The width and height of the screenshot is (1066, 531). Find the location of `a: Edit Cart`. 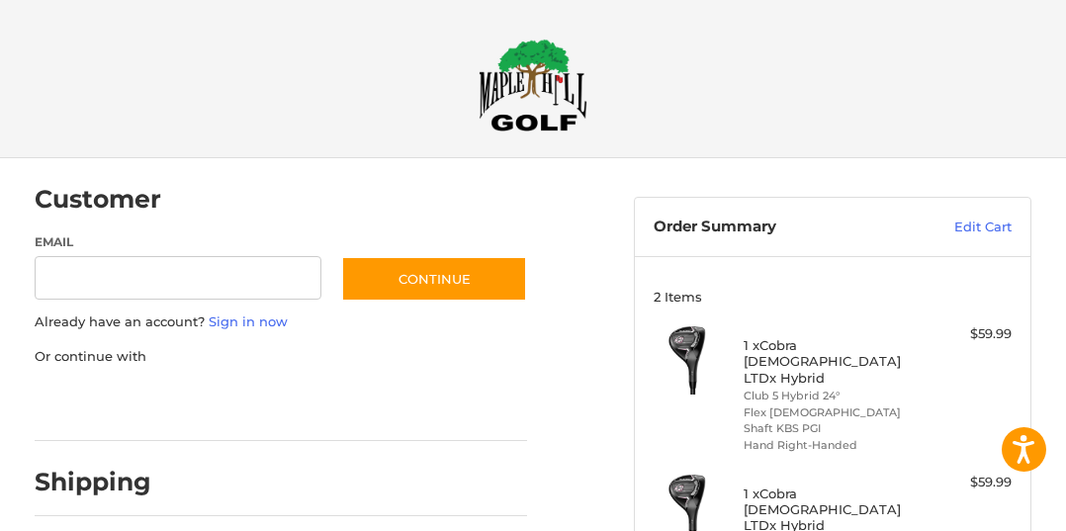

a: Edit Cart is located at coordinates (954, 227).